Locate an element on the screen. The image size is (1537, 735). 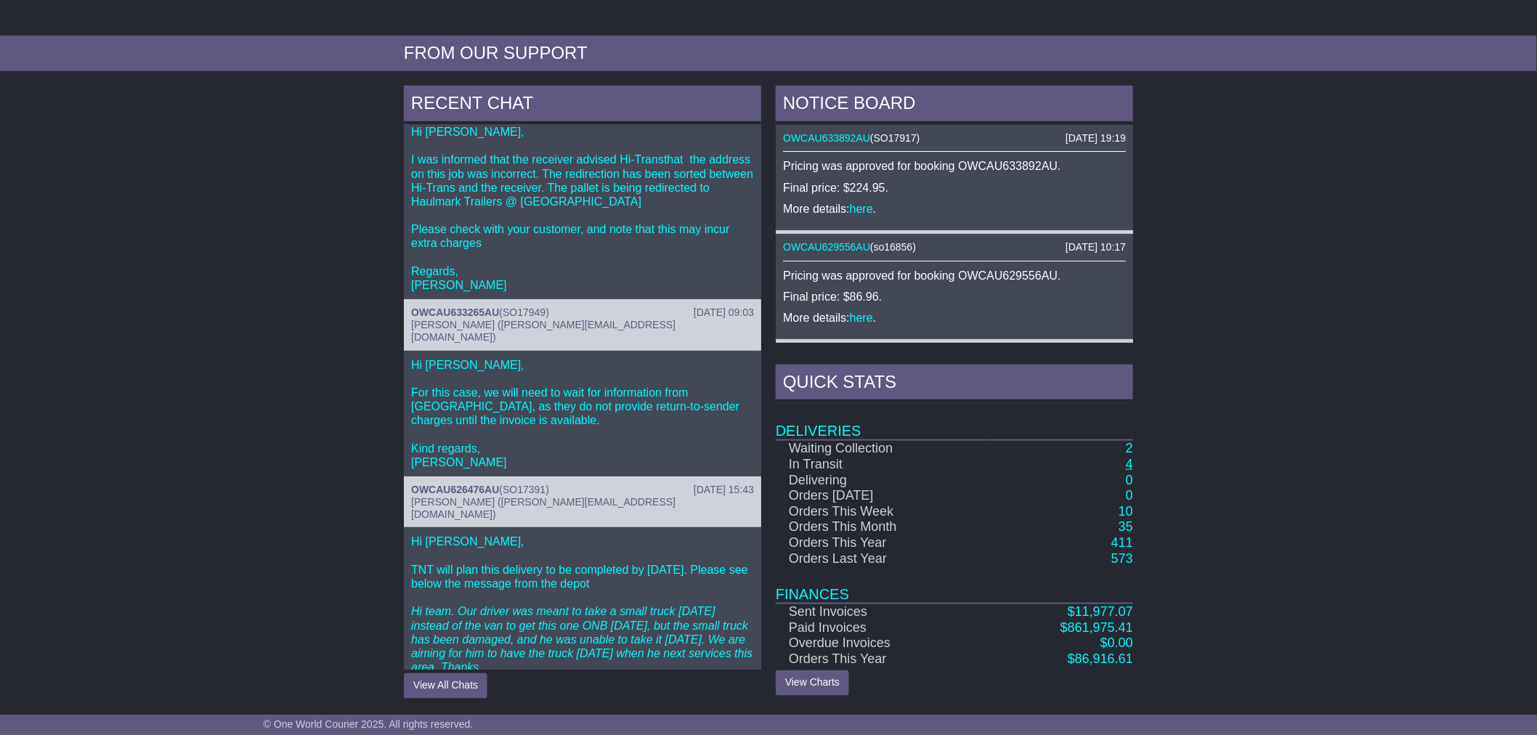
a: 411 is located at coordinates (1122, 543).